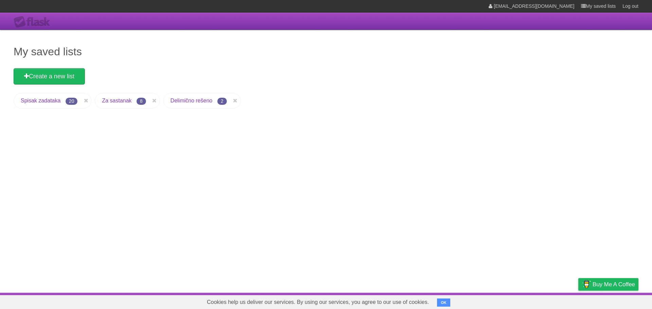 This screenshot has width=652, height=309. Describe the element at coordinates (49, 76) in the screenshot. I see `a: Create a new list` at that location.